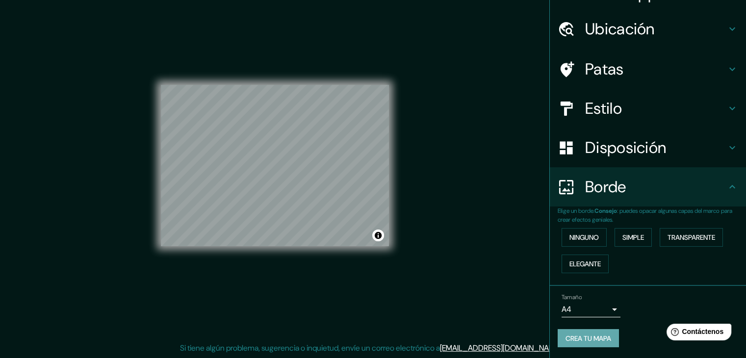  I want to click on div: Patas, so click(648, 69).